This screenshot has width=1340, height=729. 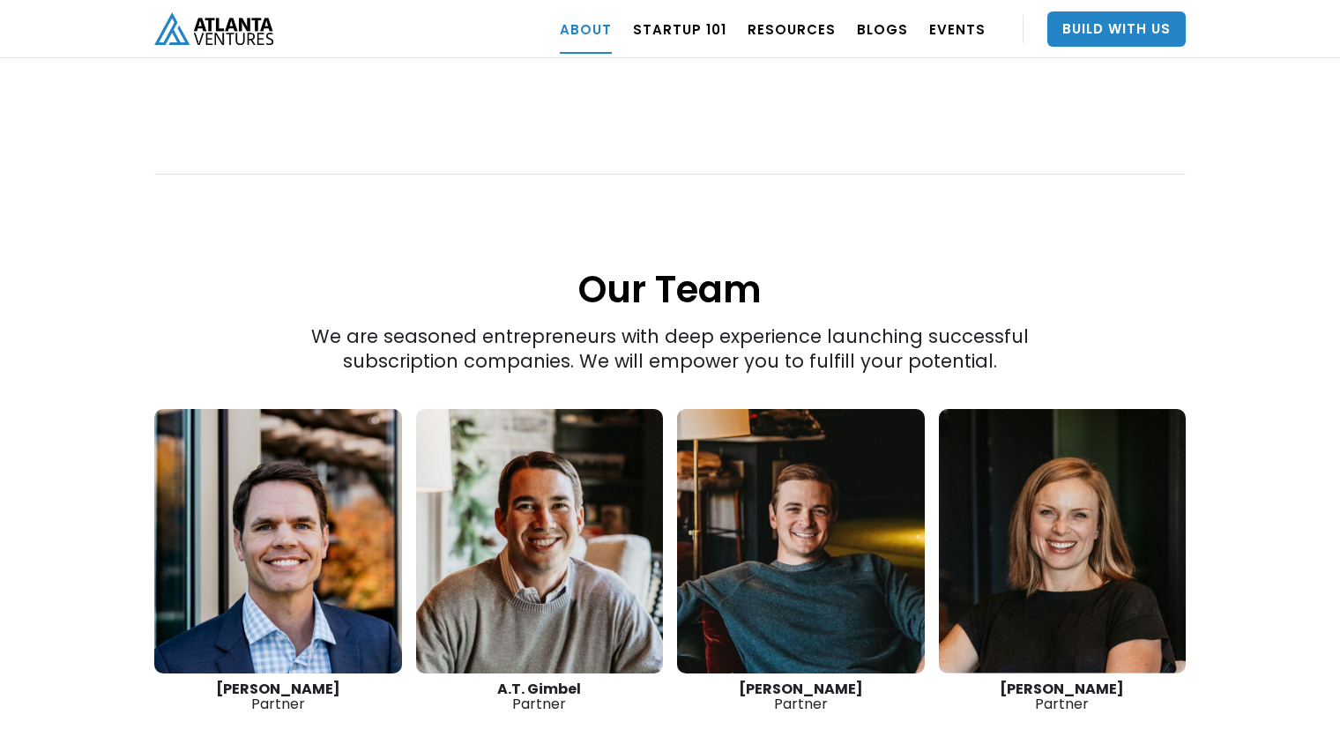 What do you see at coordinates (539, 689) in the screenshot?
I see `strong: A.T. Gimbel` at bounding box center [539, 689].